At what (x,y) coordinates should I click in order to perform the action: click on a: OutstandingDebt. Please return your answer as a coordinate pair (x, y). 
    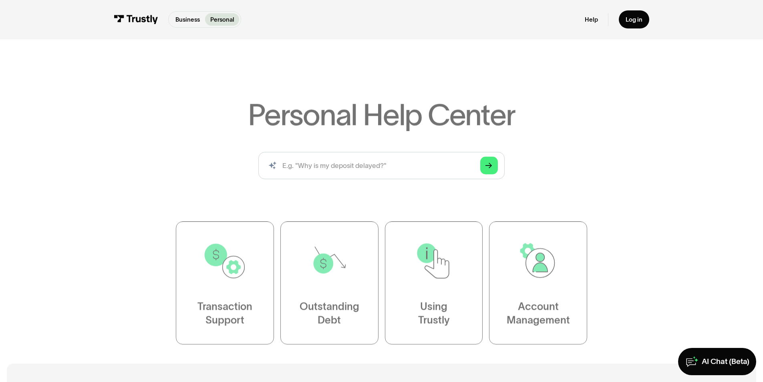
    Looking at the image, I should click on (329, 283).